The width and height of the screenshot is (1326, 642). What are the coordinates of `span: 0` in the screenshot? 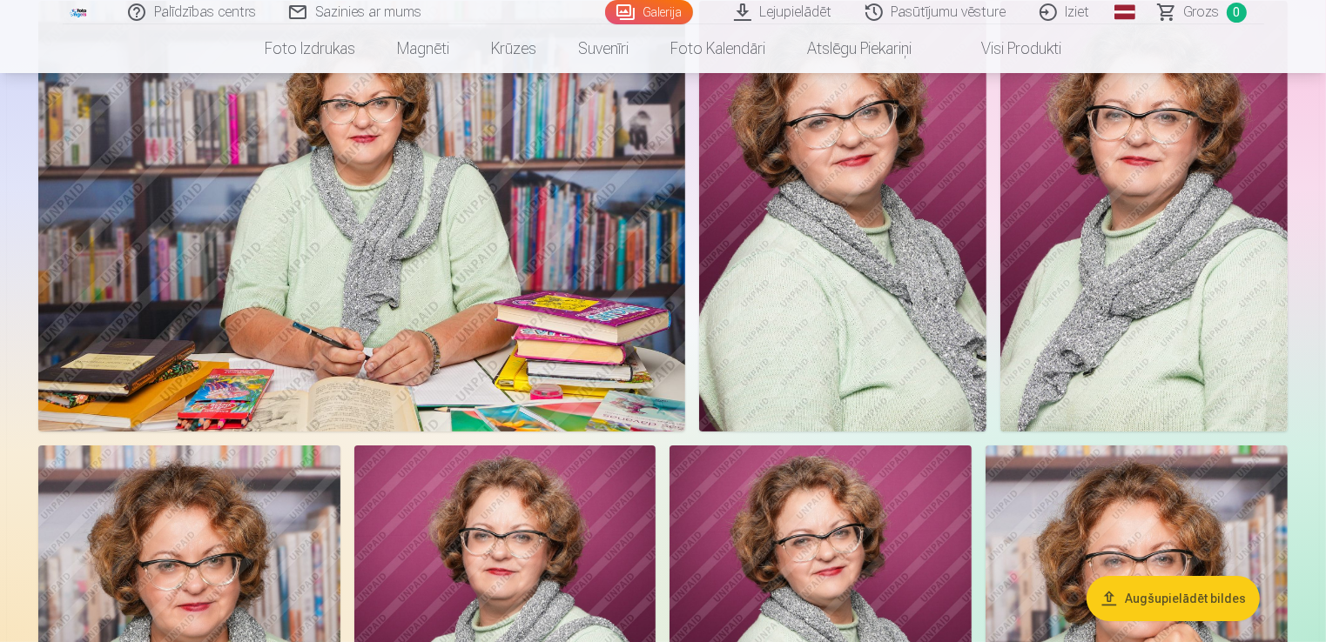 It's located at (1236, 12).